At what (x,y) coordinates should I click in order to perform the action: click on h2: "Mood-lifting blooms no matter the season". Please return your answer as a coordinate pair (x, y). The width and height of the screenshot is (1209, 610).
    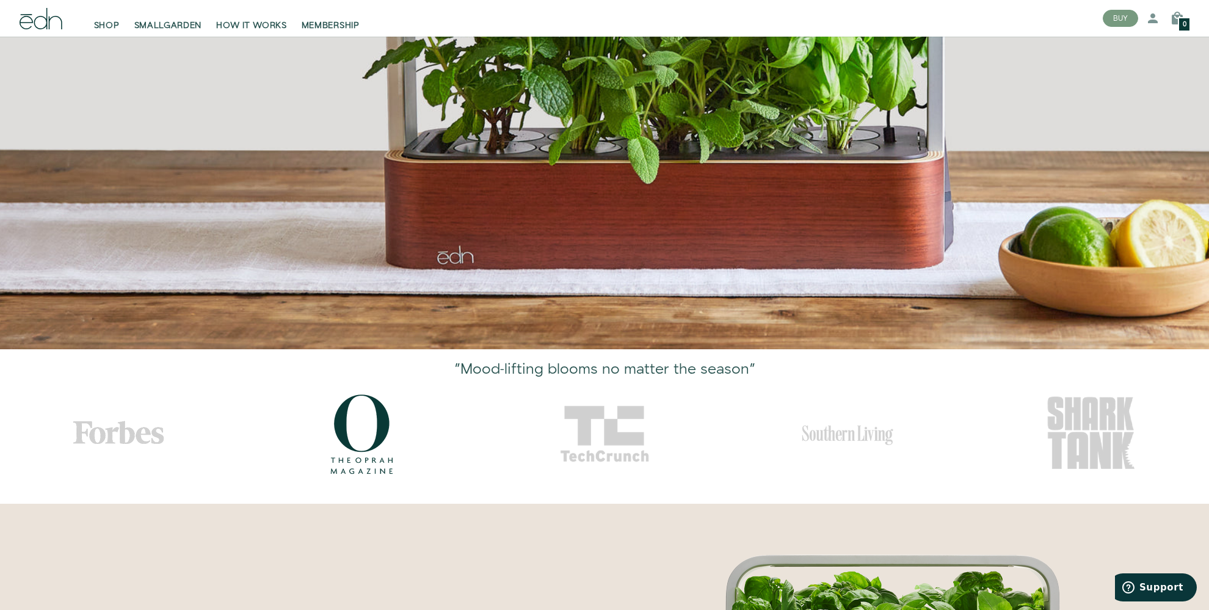
    Looking at the image, I should click on (605, 370).